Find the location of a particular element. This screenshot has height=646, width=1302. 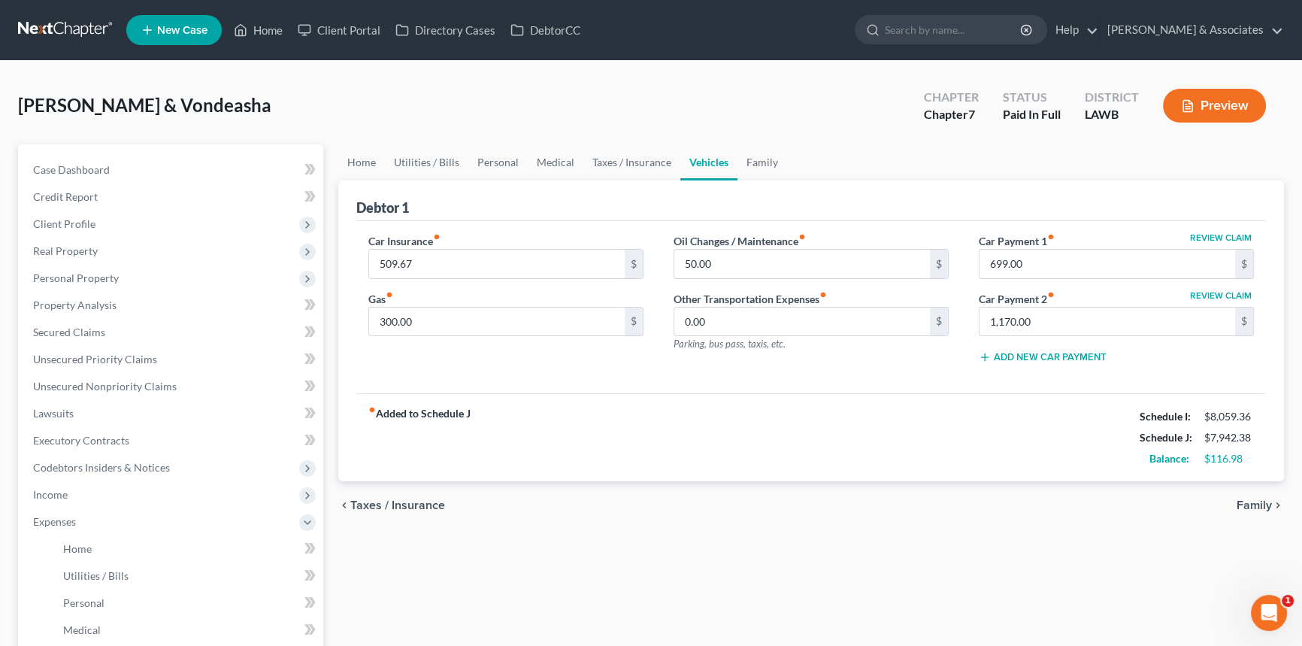

span: Executory Contracts is located at coordinates (81, 440).